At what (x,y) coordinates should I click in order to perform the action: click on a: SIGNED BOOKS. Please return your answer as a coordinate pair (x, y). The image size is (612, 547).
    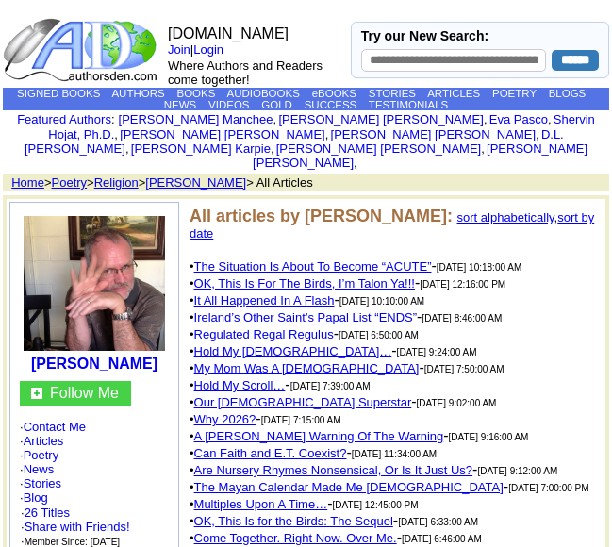
    Looking at the image, I should click on (58, 93).